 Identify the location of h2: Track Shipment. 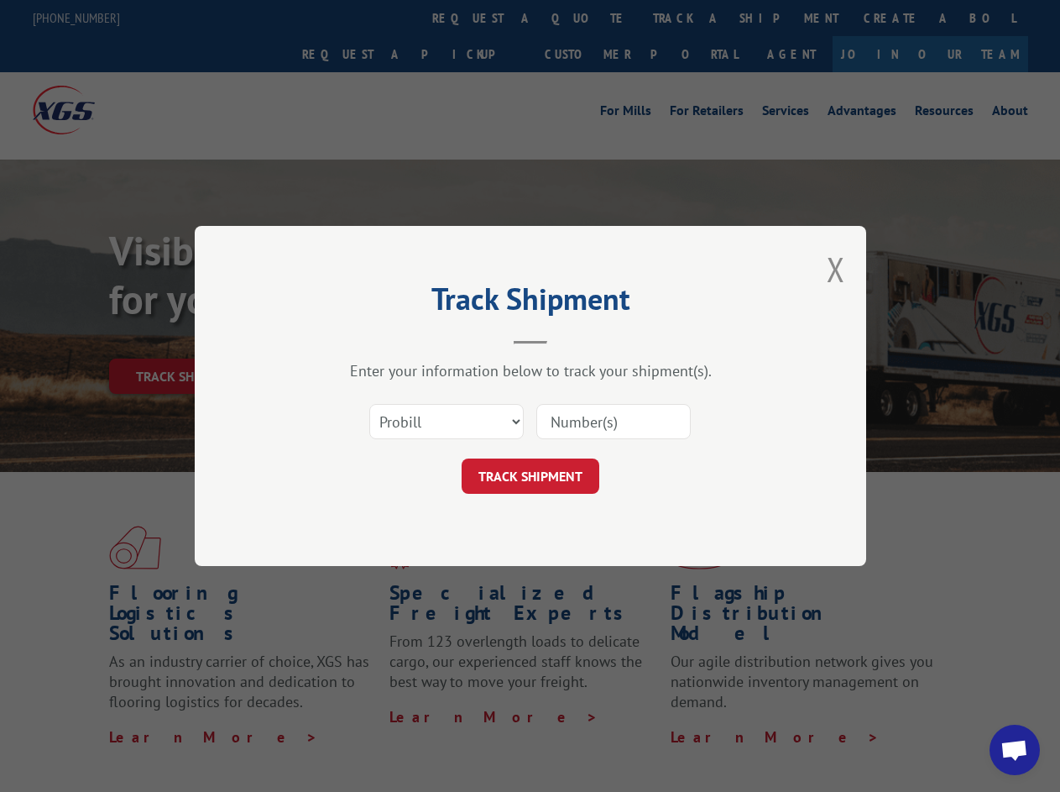
(531, 303).